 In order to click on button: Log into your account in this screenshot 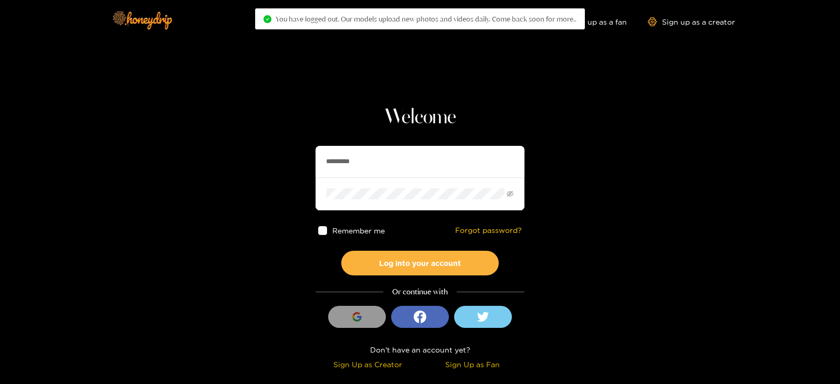, I will do `click(420, 263)`.